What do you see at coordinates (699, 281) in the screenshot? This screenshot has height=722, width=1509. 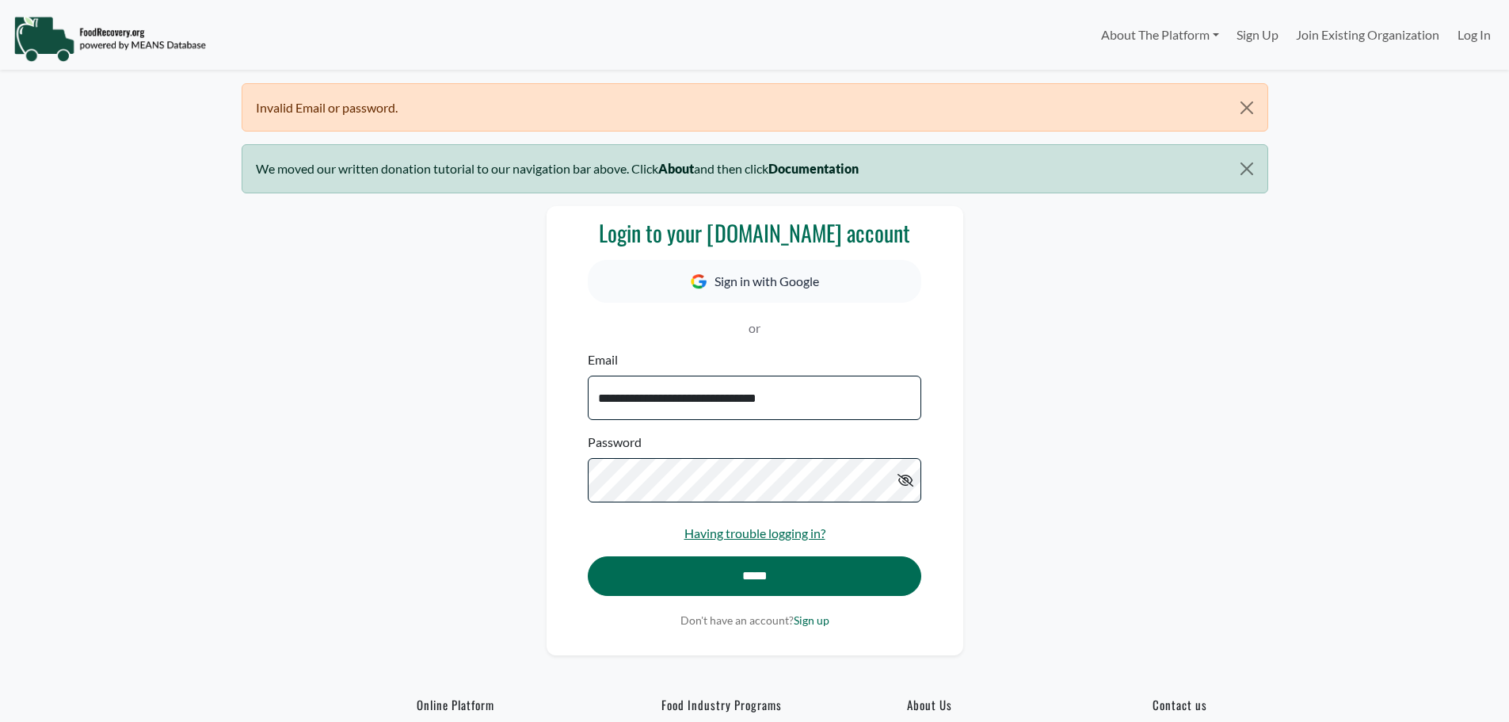 I see `img: Google Icon` at bounding box center [699, 281].